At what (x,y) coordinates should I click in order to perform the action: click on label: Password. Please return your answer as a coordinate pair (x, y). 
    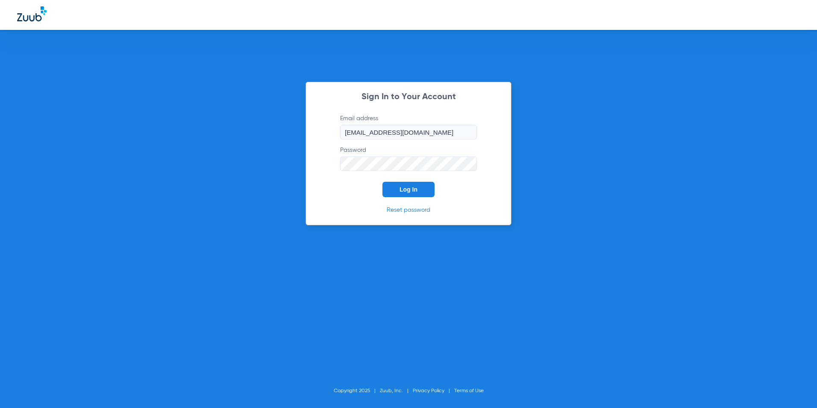
    Looking at the image, I should click on (409, 158).